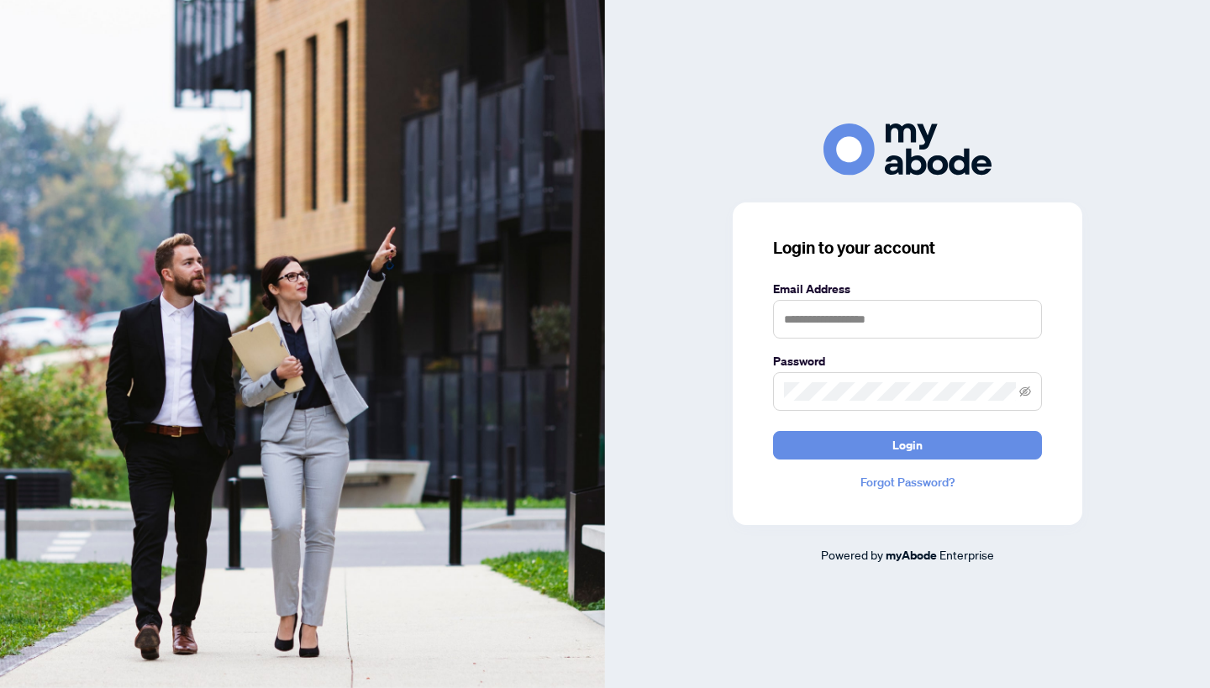 The height and width of the screenshot is (688, 1210). What do you see at coordinates (911, 555) in the screenshot?
I see `a: myAbode` at bounding box center [911, 555].